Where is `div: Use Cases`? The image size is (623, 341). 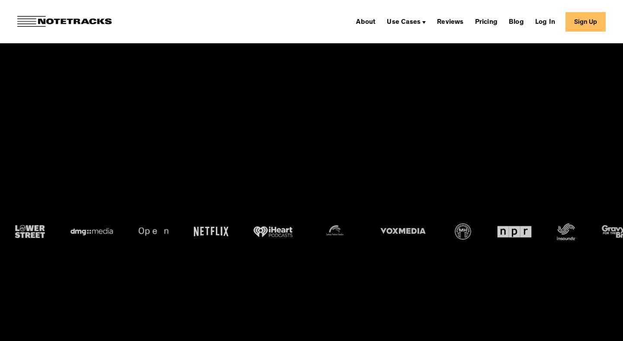
div: Use Cases is located at coordinates (404, 22).